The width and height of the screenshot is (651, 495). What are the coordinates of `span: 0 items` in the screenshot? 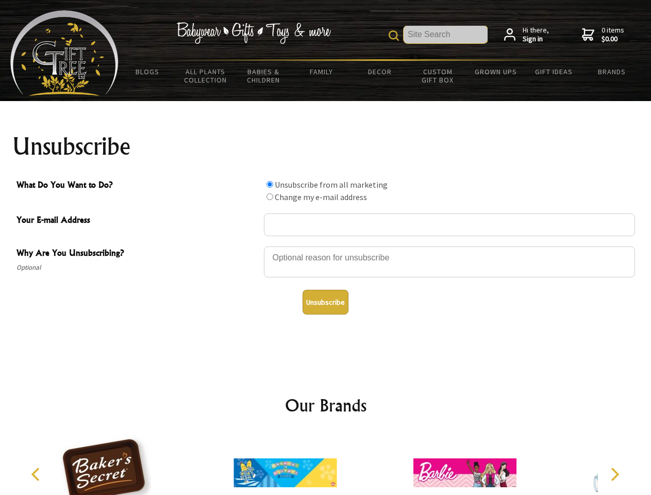 It's located at (613, 35).